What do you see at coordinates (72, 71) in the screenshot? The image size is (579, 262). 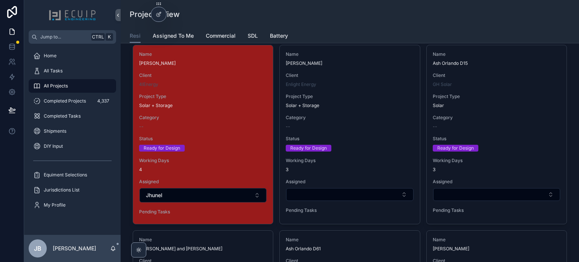 I see `a: All Tasks` at bounding box center [72, 71].